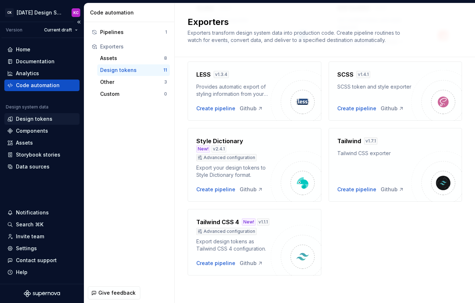  I want to click on button: Contact support, so click(42, 260).